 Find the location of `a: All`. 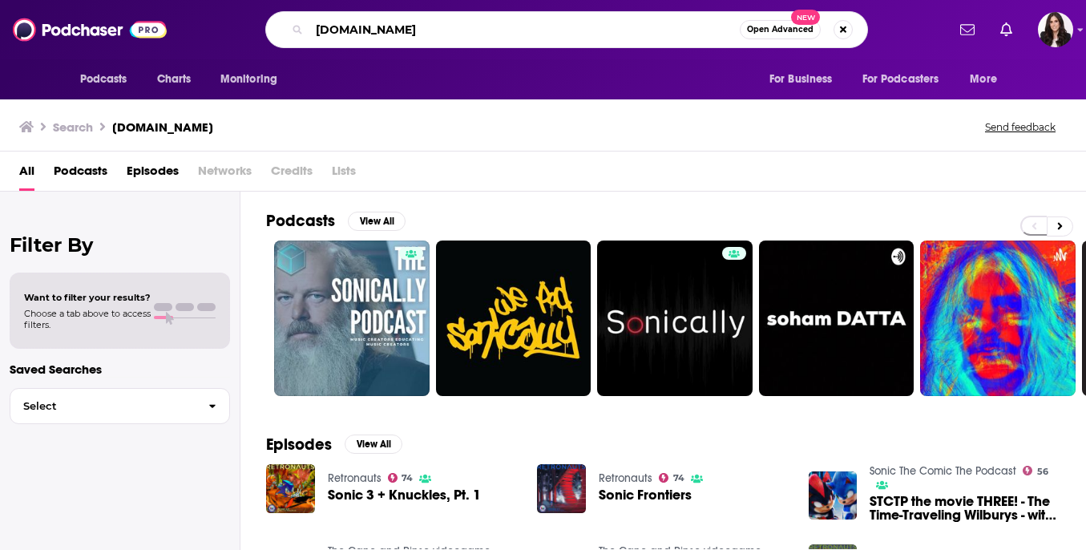

a: All is located at coordinates (26, 174).